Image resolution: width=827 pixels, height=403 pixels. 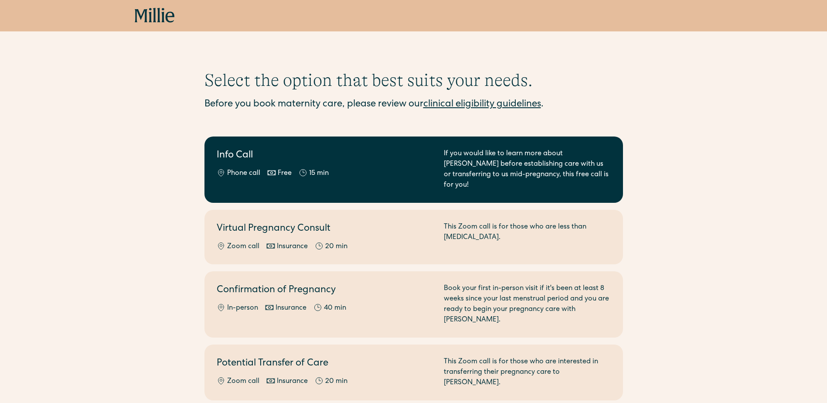 What do you see at coordinates (325, 290) in the screenshot?
I see `h2: Confirmation of Pregnancy` at bounding box center [325, 290].